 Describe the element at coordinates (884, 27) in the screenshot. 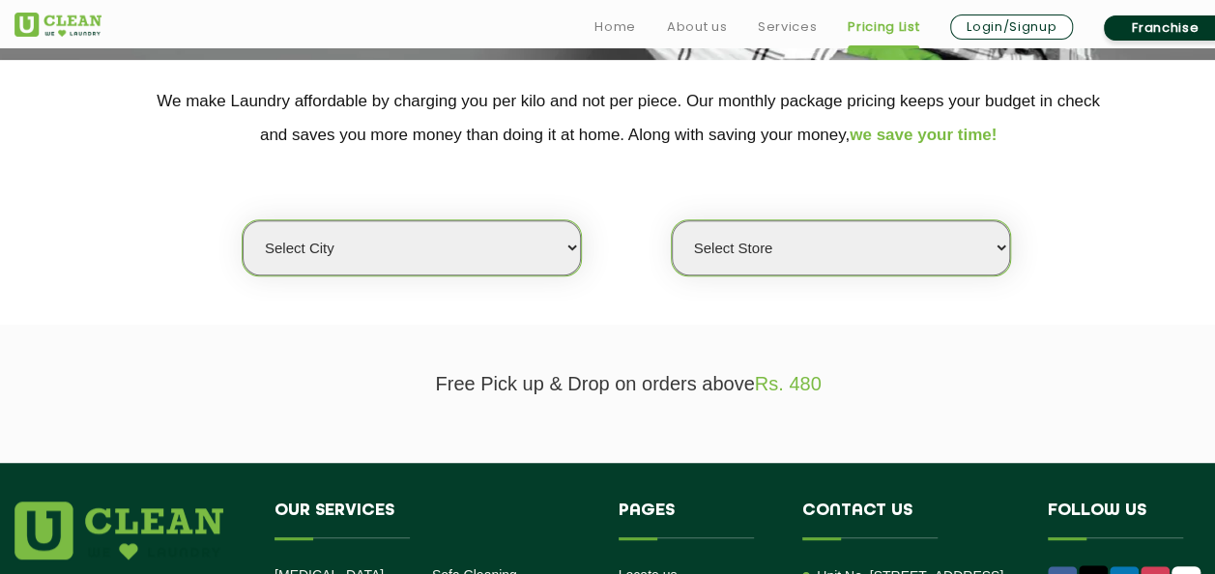

I see `a: Pricing List` at that location.